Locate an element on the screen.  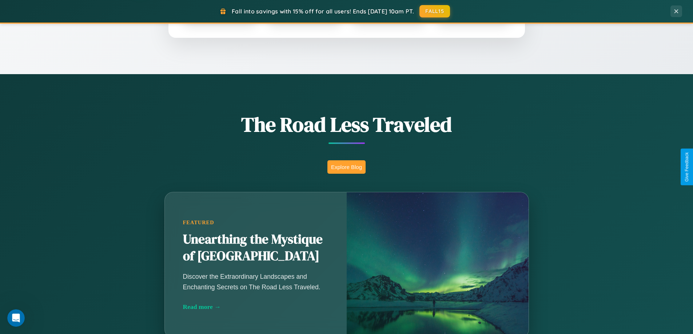
div: Give Feedback is located at coordinates (687, 167).